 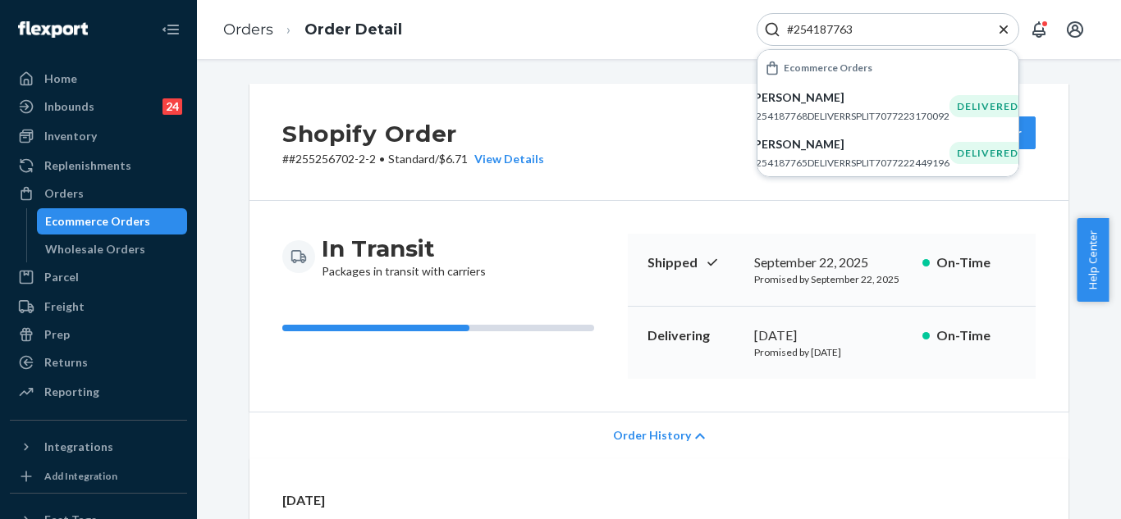 I want to click on img: Flexport logo, so click(x=53, y=30).